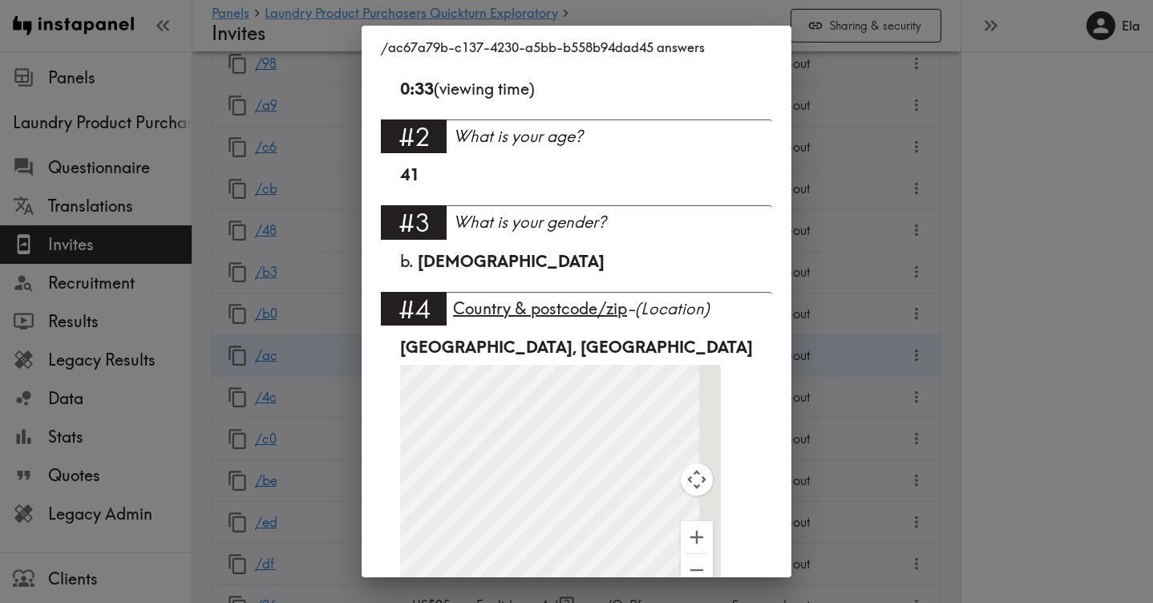 The height and width of the screenshot is (603, 1153). Describe the element at coordinates (697, 570) in the screenshot. I see `button: Zoom out` at that location.